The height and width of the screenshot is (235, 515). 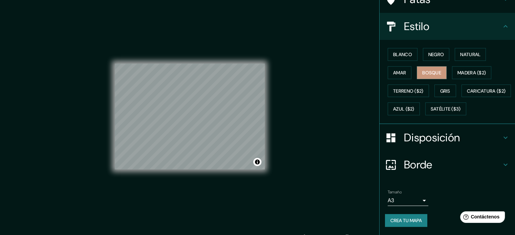 I want to click on button: Satélite ($3), so click(x=446, y=109).